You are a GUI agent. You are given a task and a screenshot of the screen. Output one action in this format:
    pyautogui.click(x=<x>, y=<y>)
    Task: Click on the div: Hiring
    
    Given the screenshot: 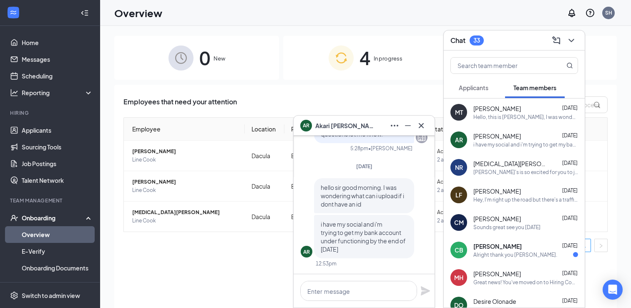 What is the action you would take?
    pyautogui.click(x=50, y=113)
    